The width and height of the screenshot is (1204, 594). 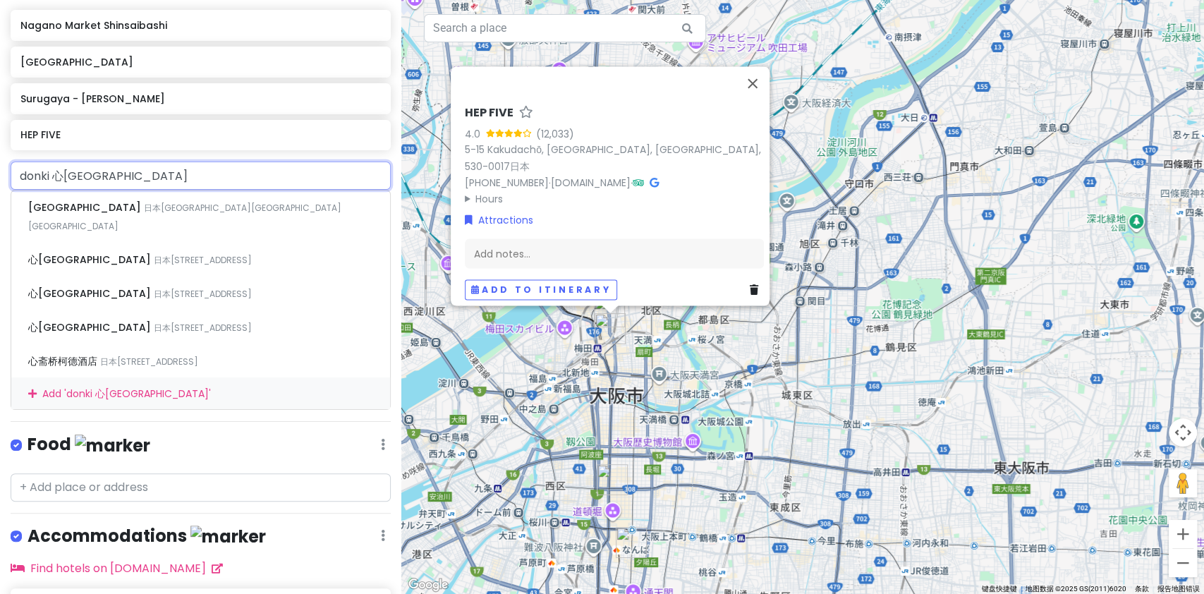 I want to click on i: Tripadvisor, so click(x=638, y=182).